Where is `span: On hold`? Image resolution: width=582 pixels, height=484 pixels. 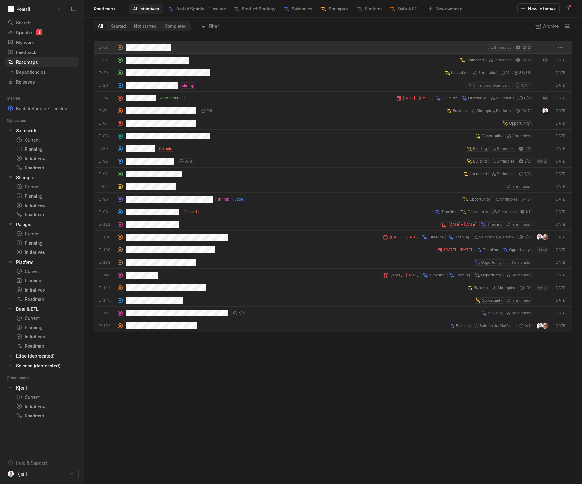 span: On hold is located at coordinates (190, 212).